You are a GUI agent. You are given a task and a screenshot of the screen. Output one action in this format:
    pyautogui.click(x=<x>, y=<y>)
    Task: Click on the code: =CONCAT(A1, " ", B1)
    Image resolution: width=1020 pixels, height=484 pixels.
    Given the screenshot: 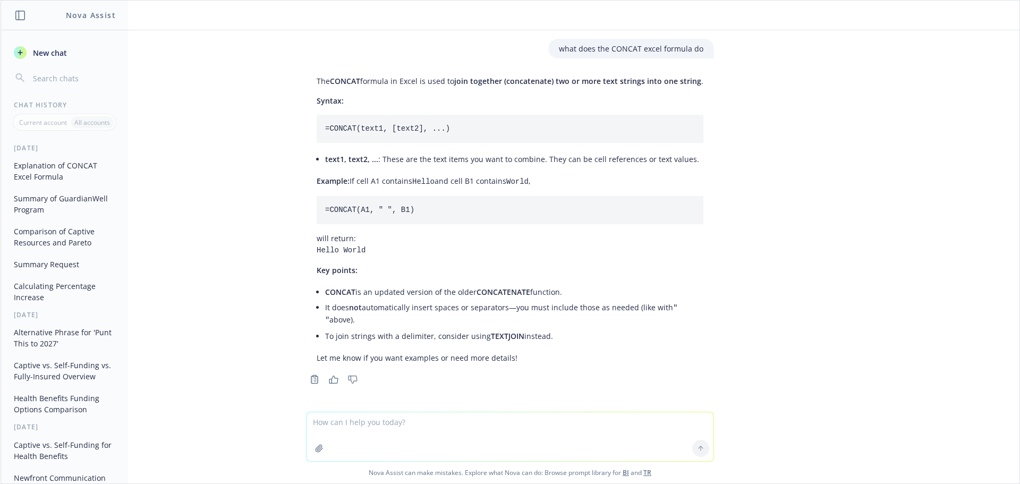 What is the action you would take?
    pyautogui.click(x=370, y=210)
    